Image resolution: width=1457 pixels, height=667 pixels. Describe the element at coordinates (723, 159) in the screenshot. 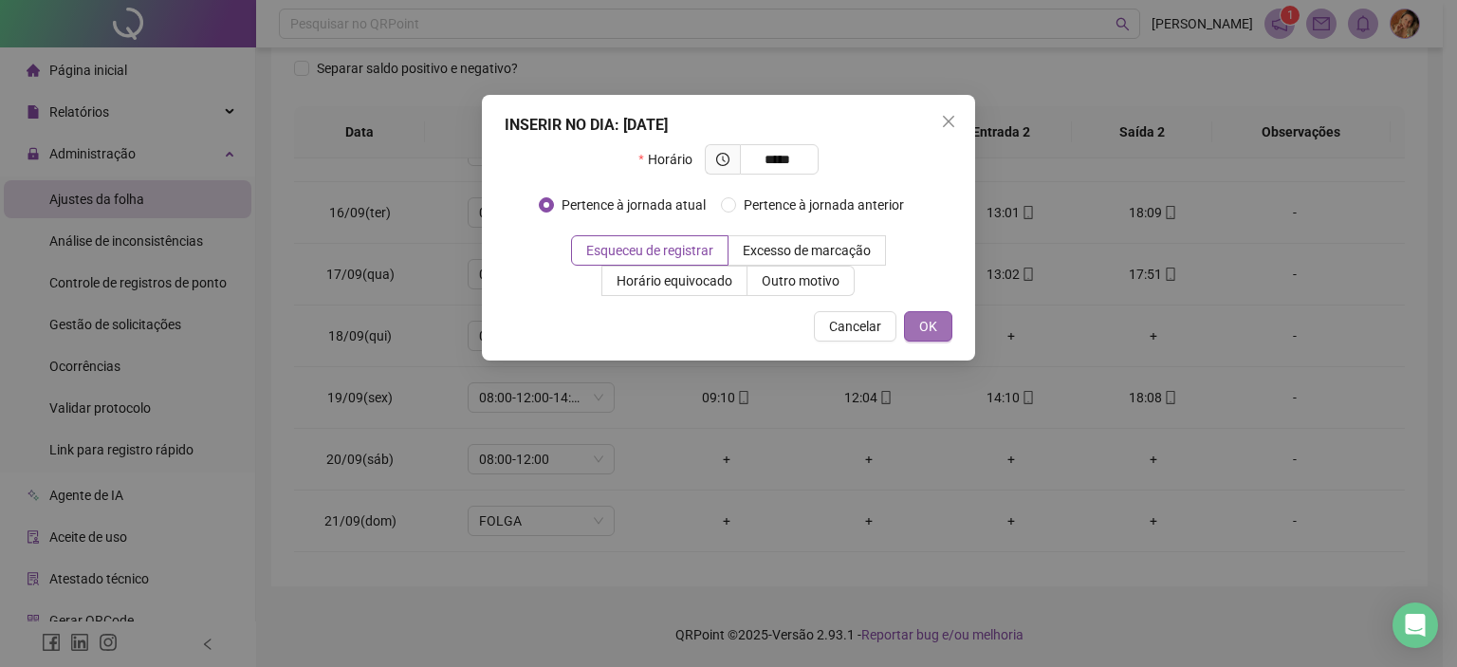

I see `span: clock-circle` at that location.